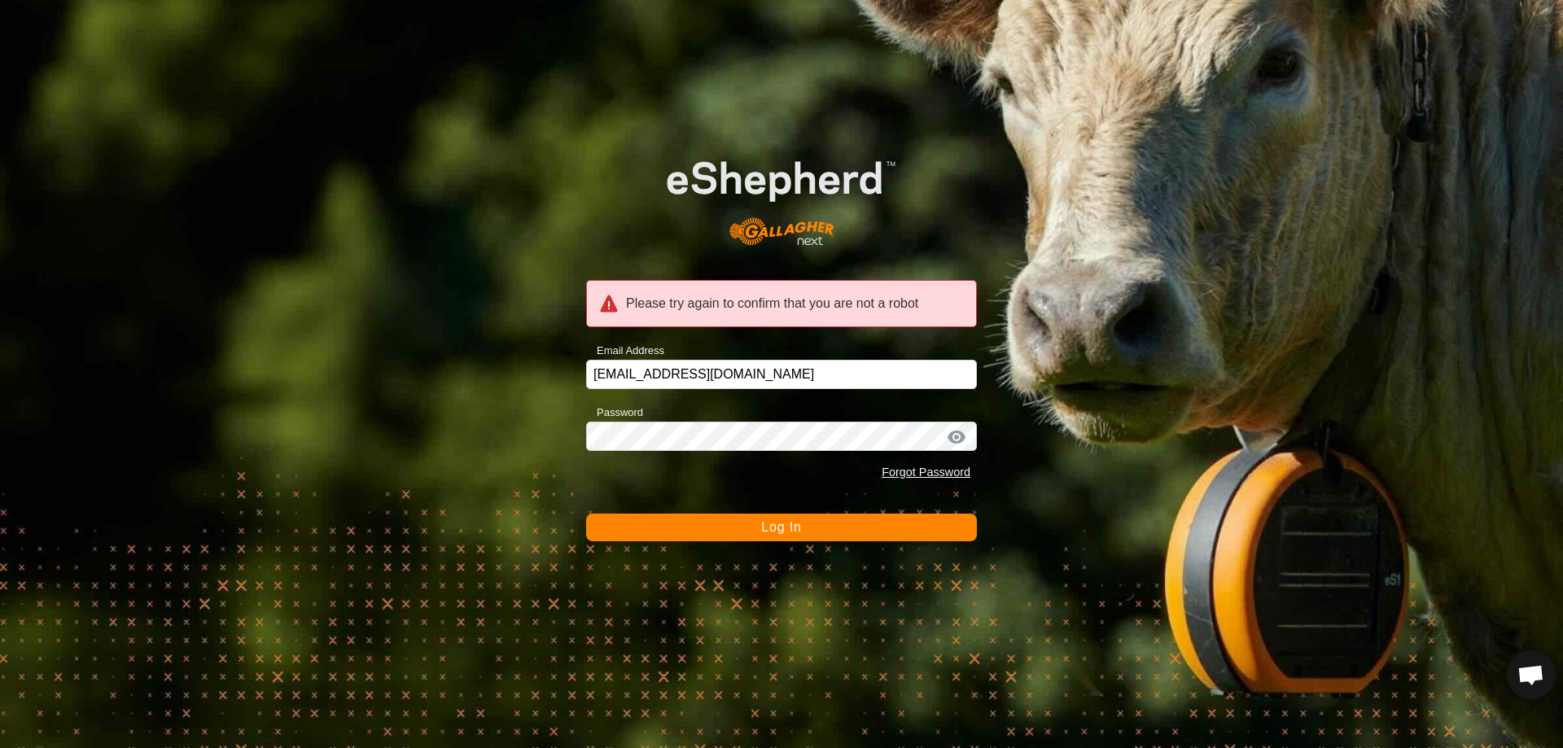  What do you see at coordinates (1531, 675) in the screenshot?
I see `div: Open chat` at bounding box center [1531, 675].